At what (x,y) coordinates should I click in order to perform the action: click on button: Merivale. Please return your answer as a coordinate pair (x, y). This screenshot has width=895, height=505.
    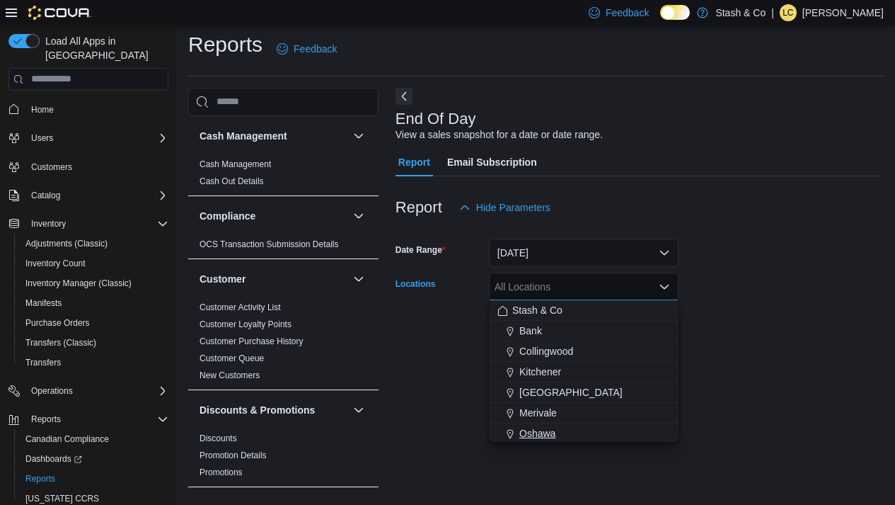
    Looking at the image, I should click on (584, 413).